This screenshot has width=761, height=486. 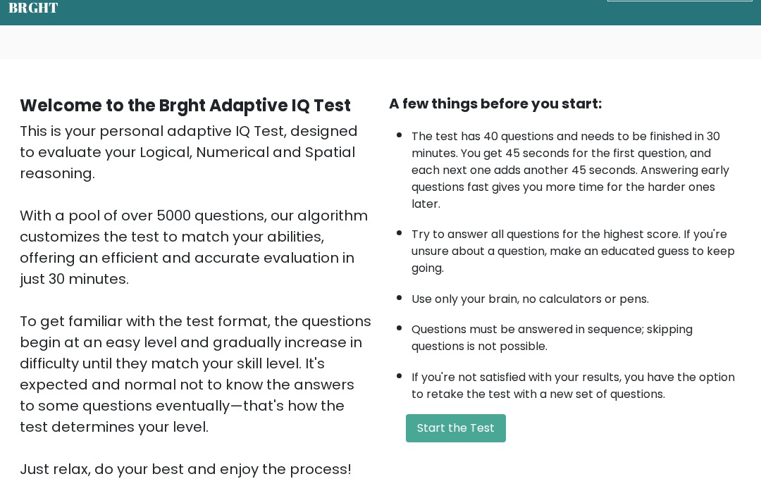 What do you see at coordinates (185, 106) in the screenshot?
I see `b: Welcome to the Brght Adaptive IQ Test` at bounding box center [185, 106].